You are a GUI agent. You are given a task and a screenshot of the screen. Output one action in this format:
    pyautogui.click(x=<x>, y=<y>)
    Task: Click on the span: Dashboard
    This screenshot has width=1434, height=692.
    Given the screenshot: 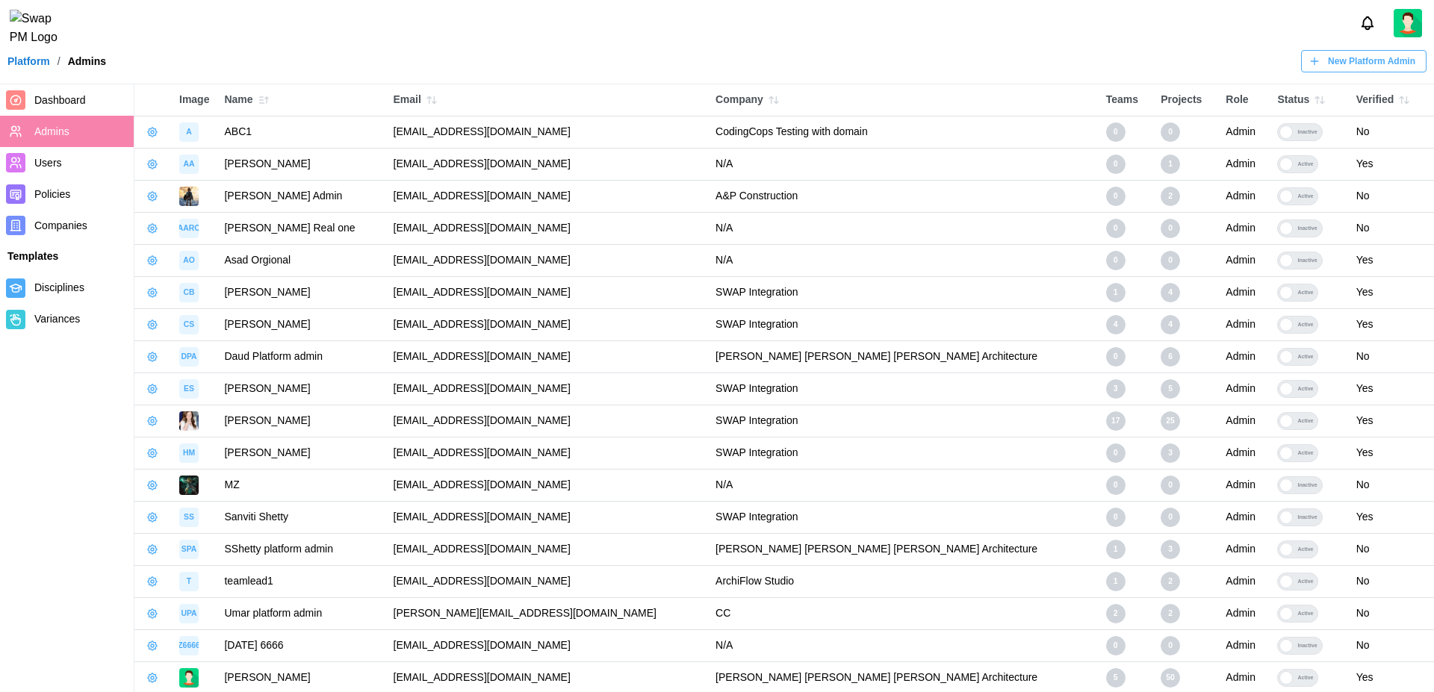 What is the action you would take?
    pyautogui.click(x=60, y=100)
    